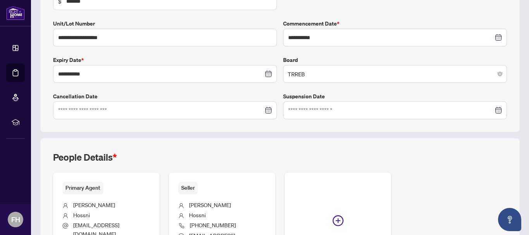 The image size is (529, 235). Describe the element at coordinates (165, 24) in the screenshot. I see `label: Unit/Lot Number` at that location.